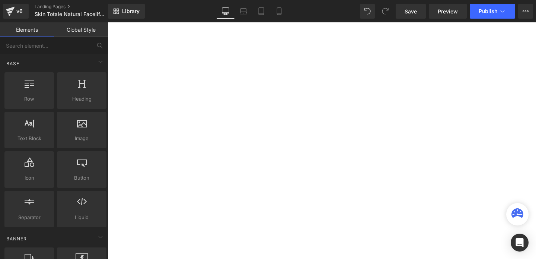 The height and width of the screenshot is (259, 536). I want to click on span: Preview, so click(448, 11).